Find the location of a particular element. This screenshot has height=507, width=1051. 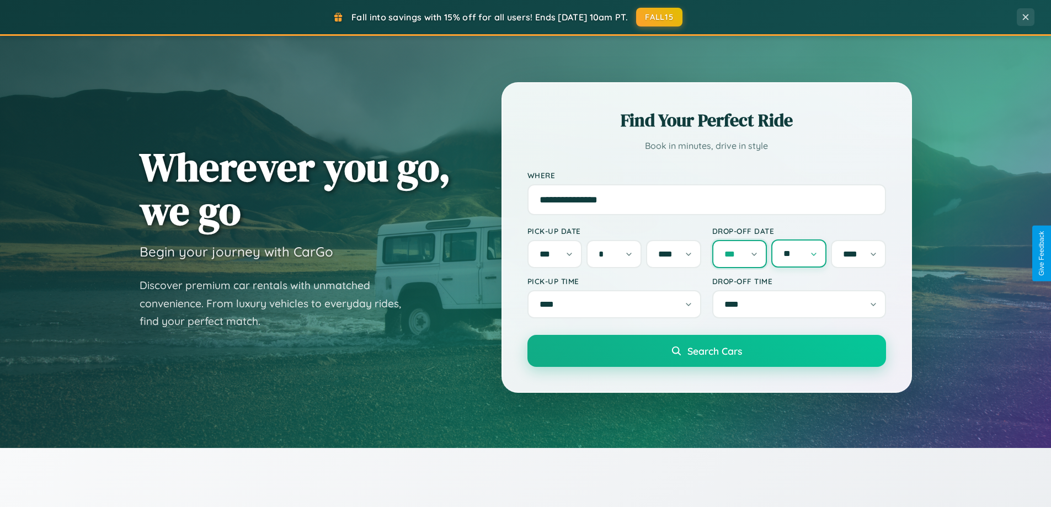

h1: Wherever you go, we go is located at coordinates (295, 189).